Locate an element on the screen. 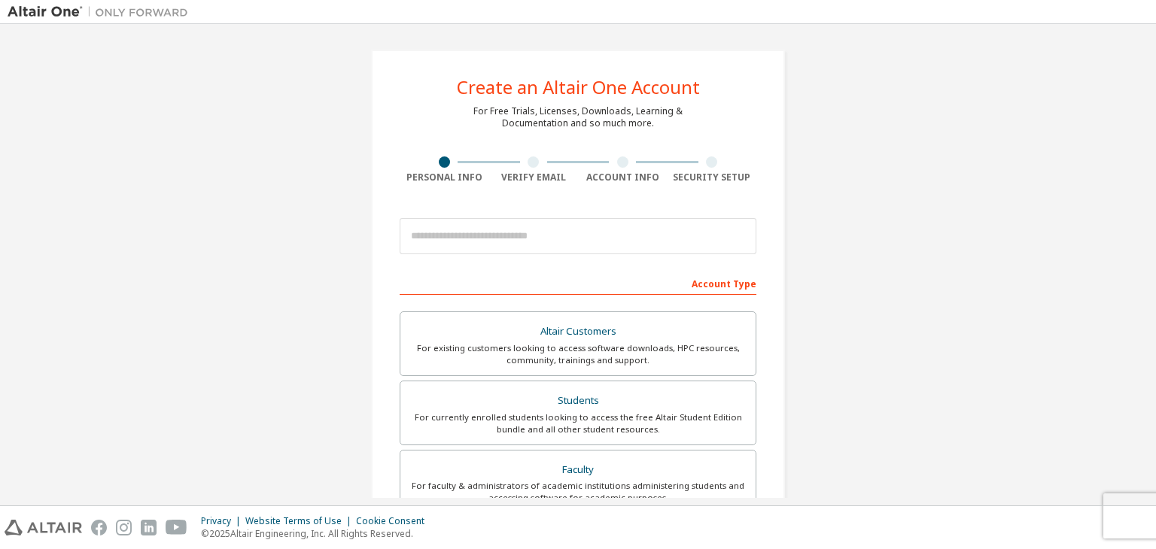 The image size is (1156, 549). div: Students is located at coordinates (578, 401).